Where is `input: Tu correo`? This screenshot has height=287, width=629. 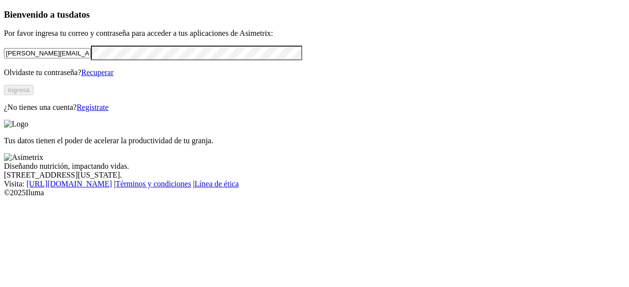
input: Tu correo is located at coordinates (47, 53).